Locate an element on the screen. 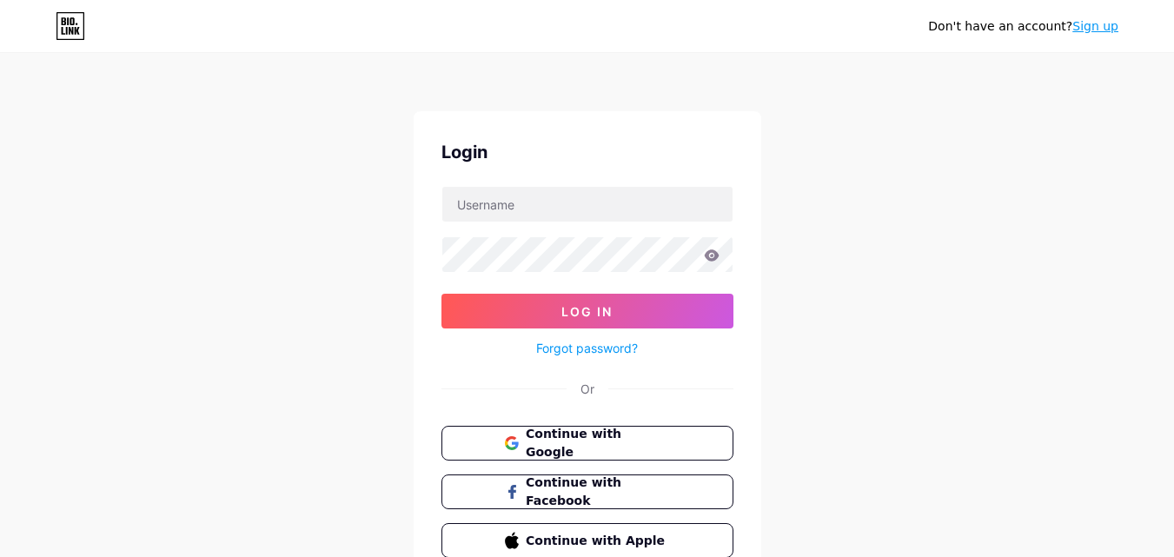 The height and width of the screenshot is (557, 1174). a: Continue with Google is located at coordinates (588, 443).